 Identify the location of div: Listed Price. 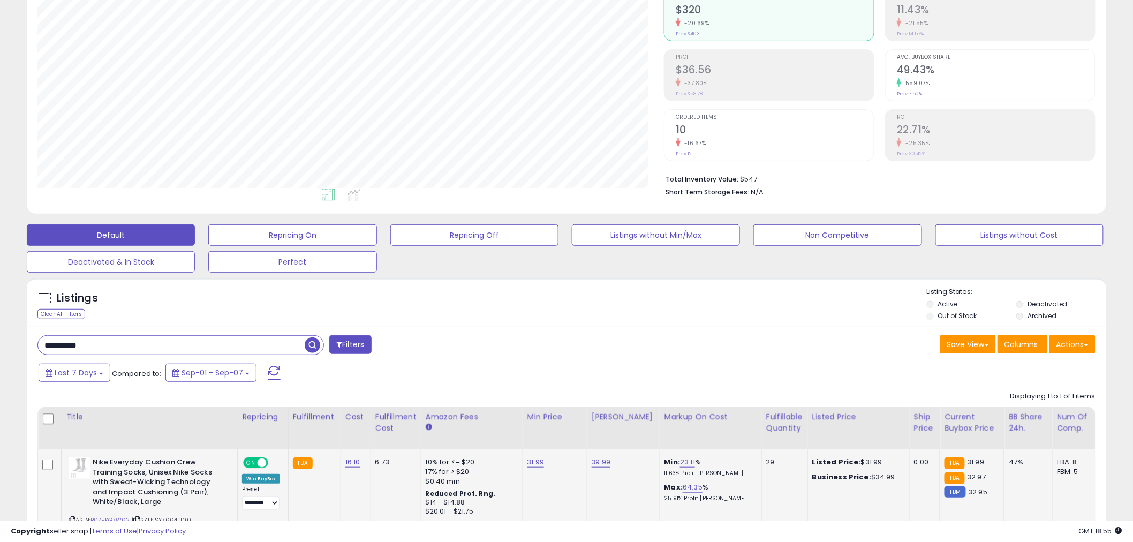
(858, 416).